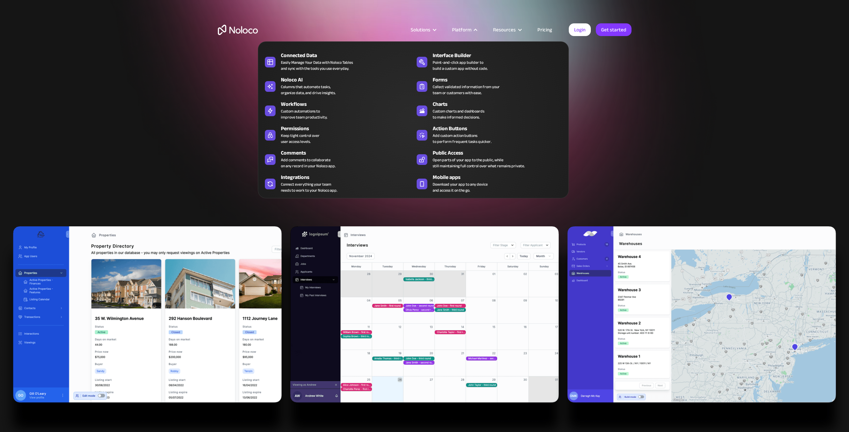  Describe the element at coordinates (489, 61) in the screenshot. I see `a: Interface BuilderPoint-and-click app builder tobuild a custom app without code.` at that location.